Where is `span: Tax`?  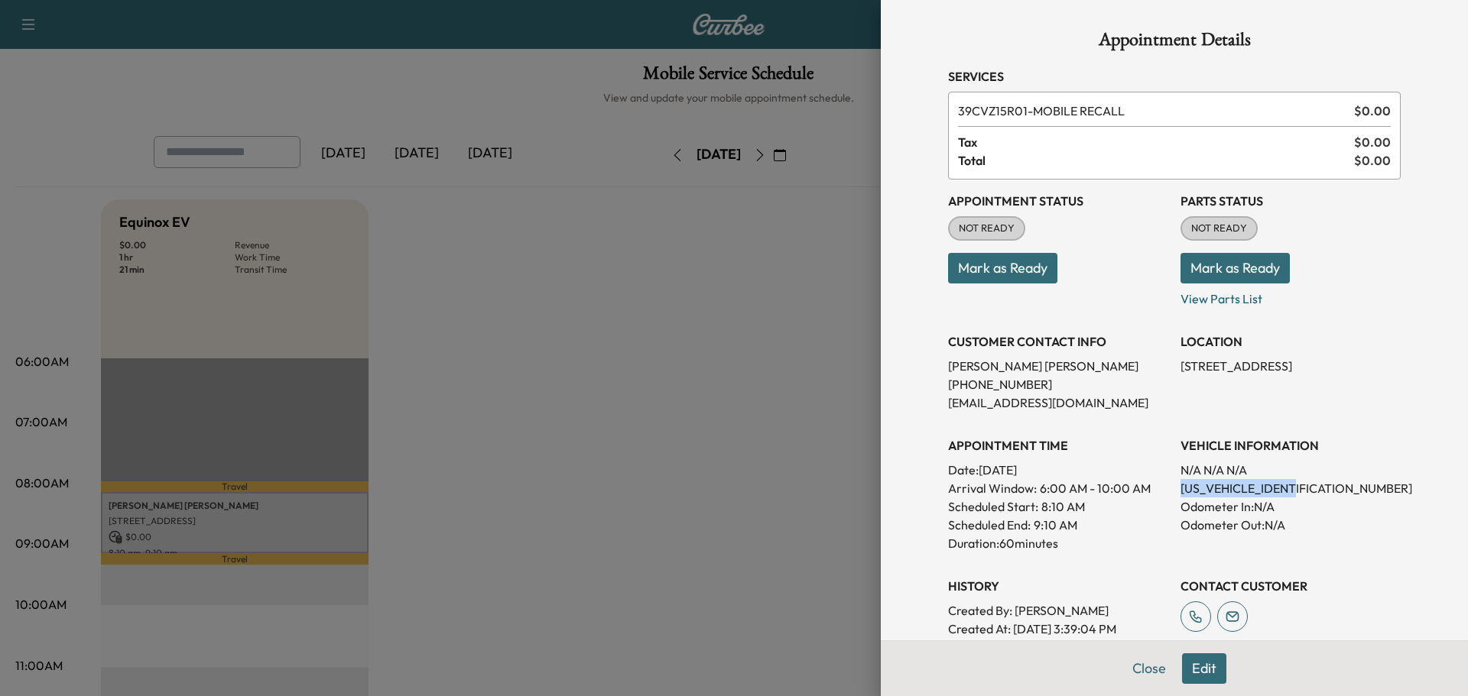 span: Tax is located at coordinates (1156, 142).